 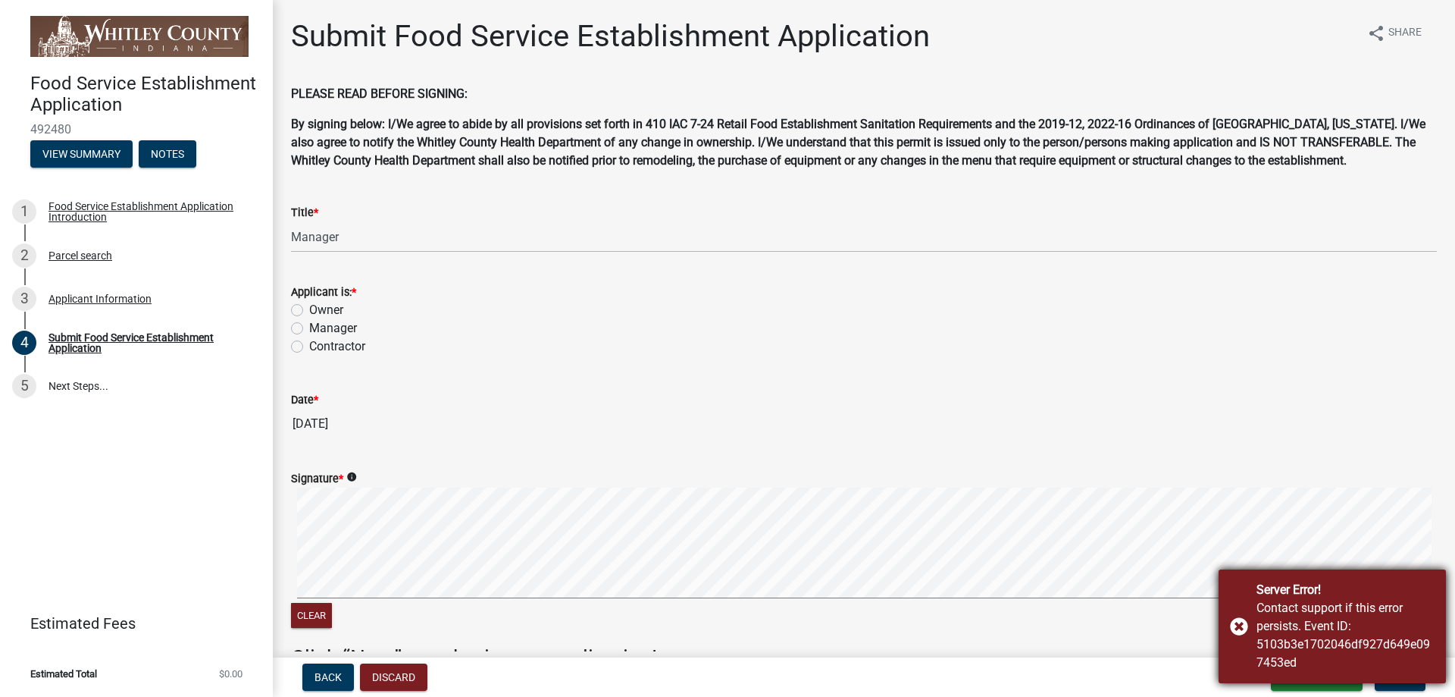 I want to click on button: Discard, so click(x=393, y=677).